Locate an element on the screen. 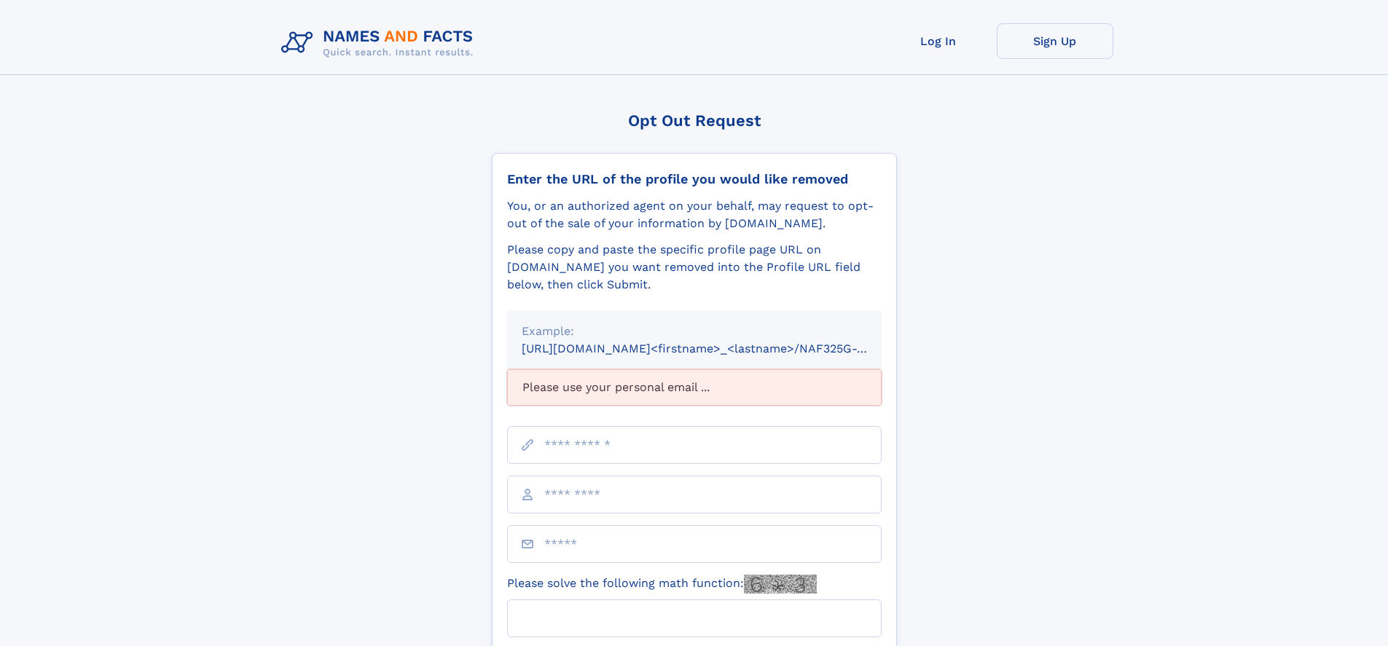 This screenshot has height=646, width=1388. a: Log In is located at coordinates (938, 41).